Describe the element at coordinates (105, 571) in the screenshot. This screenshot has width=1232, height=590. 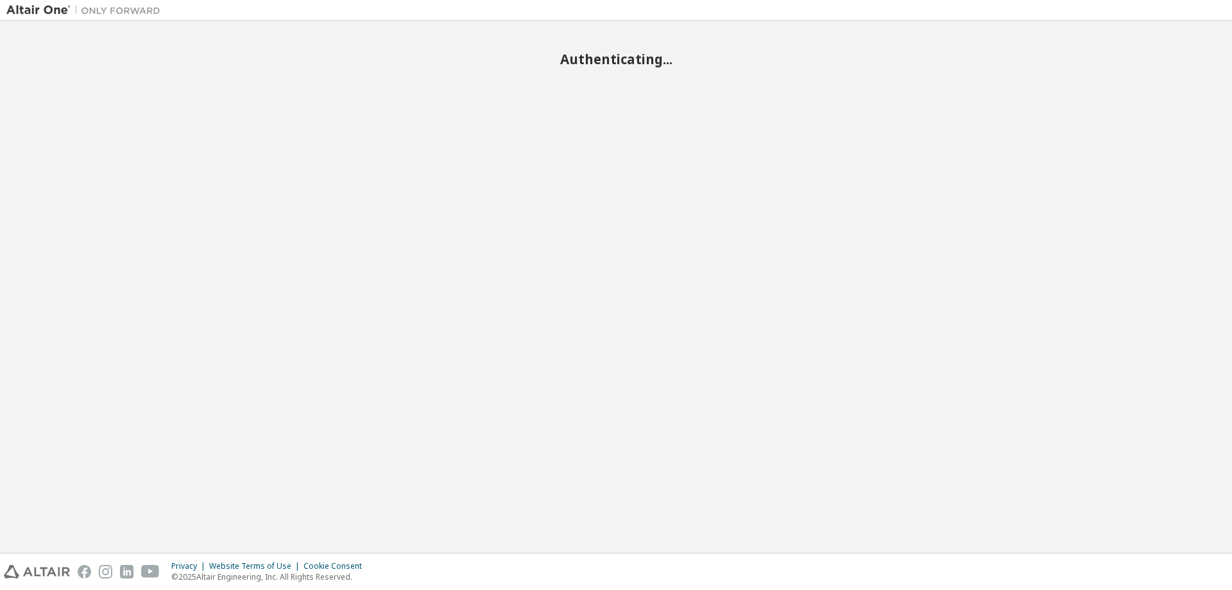
I see `img: instagram.svg` at that location.